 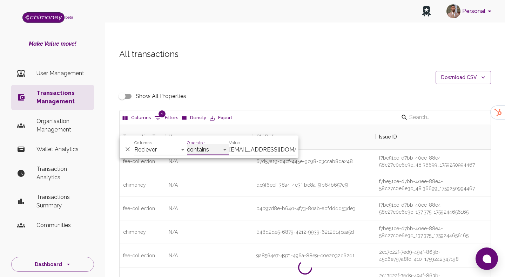 I want to click on div: 048d2de5-6879-4212-9939-6212014caa5d, so click(x=305, y=232).